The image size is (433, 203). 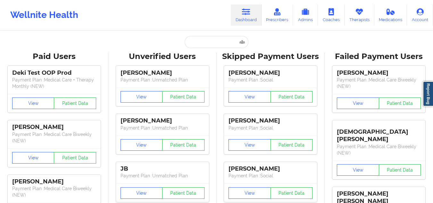 What do you see at coordinates (305, 15) in the screenshot?
I see `a: Admins` at bounding box center [305, 15].